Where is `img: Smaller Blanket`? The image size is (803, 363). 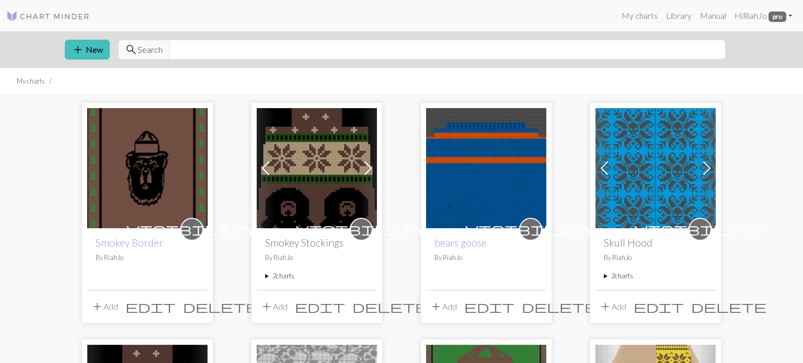
img: Smaller Blanket is located at coordinates (147, 168).